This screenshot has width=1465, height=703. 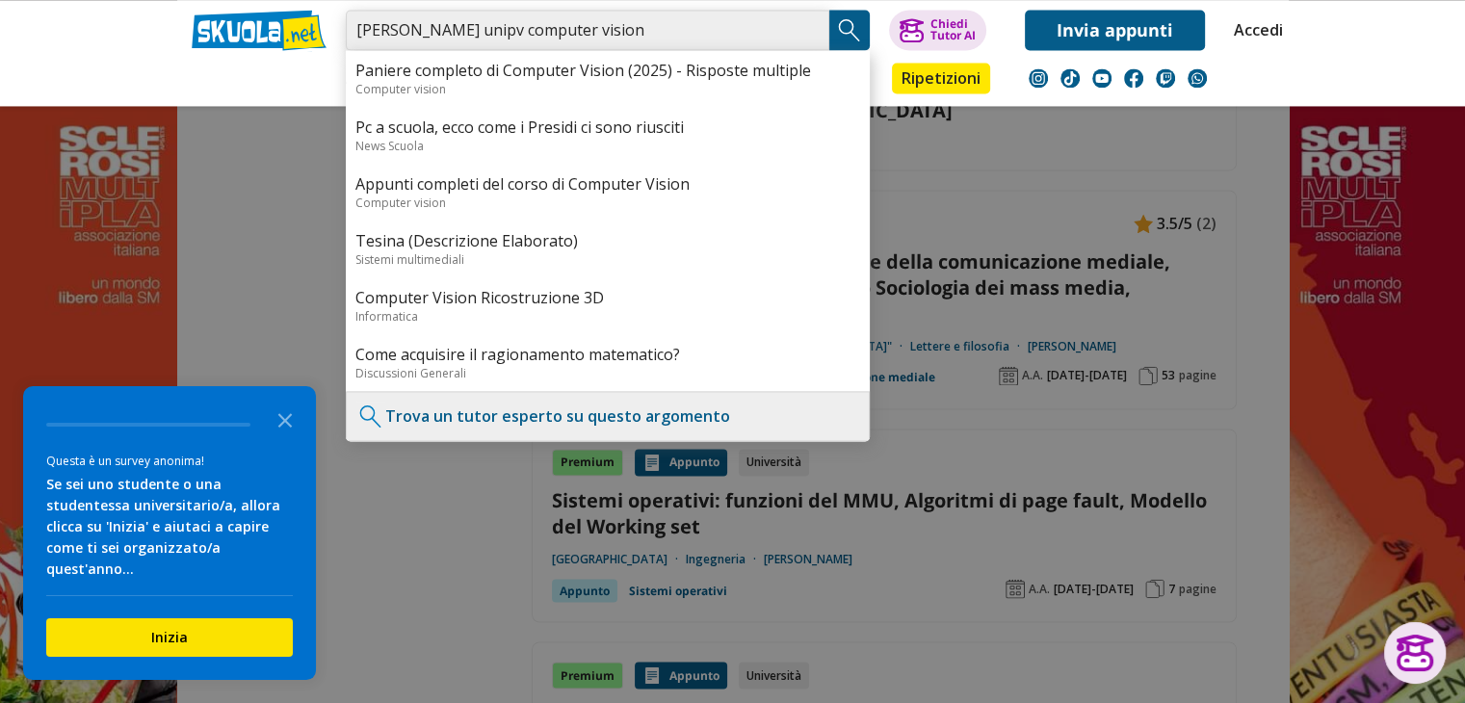 I want to click on div: Chiedi Tutor AI, so click(x=952, y=30).